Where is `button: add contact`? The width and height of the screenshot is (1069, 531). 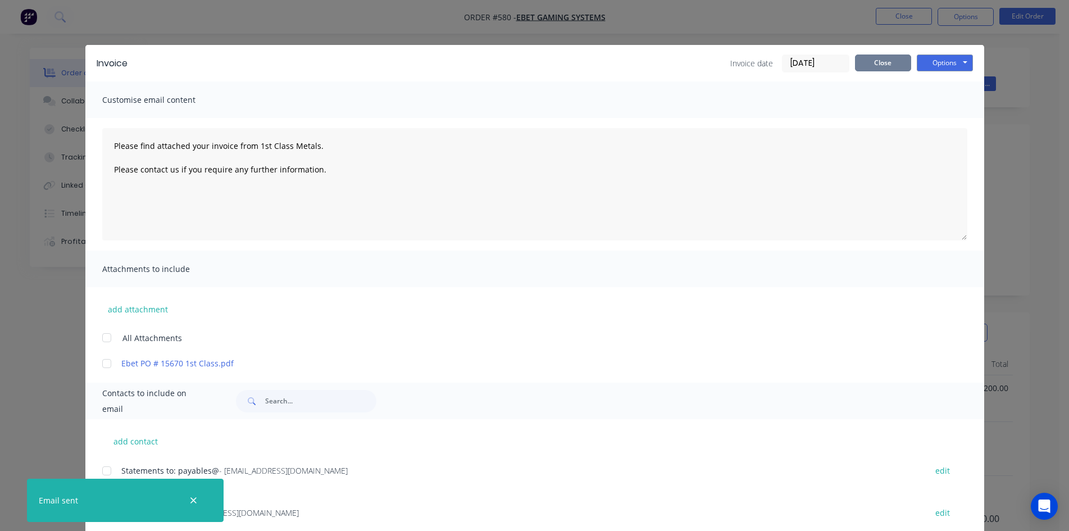
button: add contact is located at coordinates (136, 441).